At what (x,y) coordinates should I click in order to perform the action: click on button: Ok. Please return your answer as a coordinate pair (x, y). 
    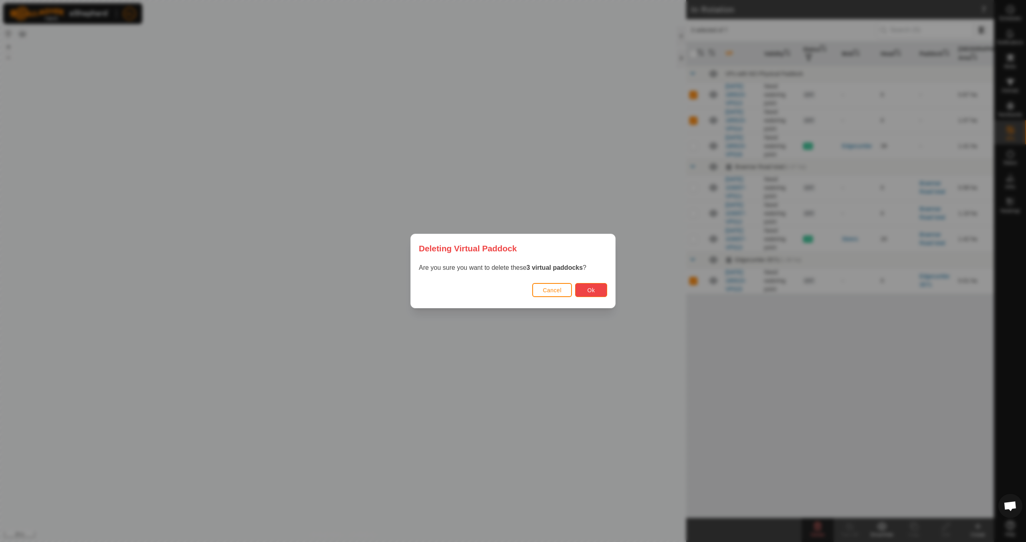
    Looking at the image, I should click on (591, 290).